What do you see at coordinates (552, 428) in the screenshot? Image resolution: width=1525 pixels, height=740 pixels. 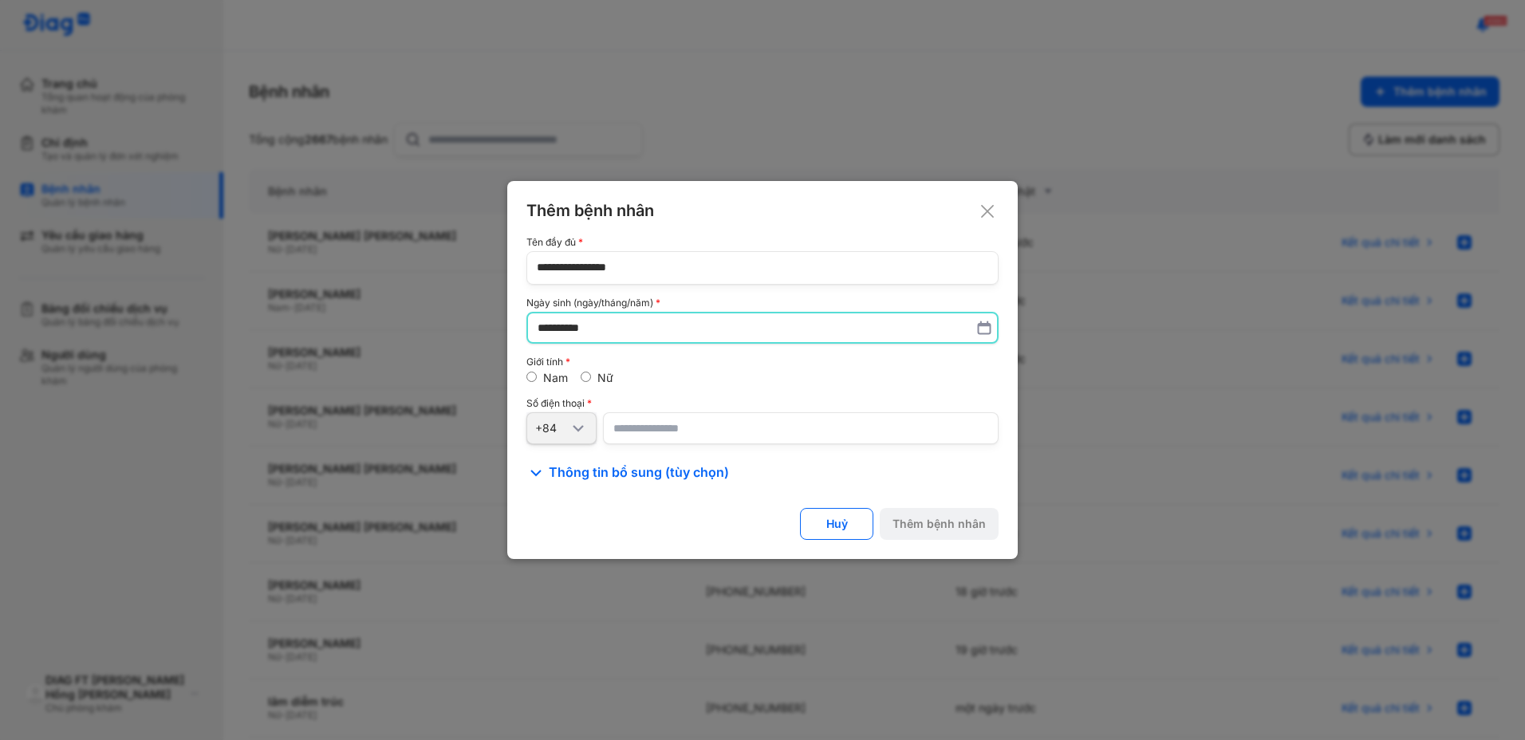 I see `div: +84` at bounding box center [552, 428].